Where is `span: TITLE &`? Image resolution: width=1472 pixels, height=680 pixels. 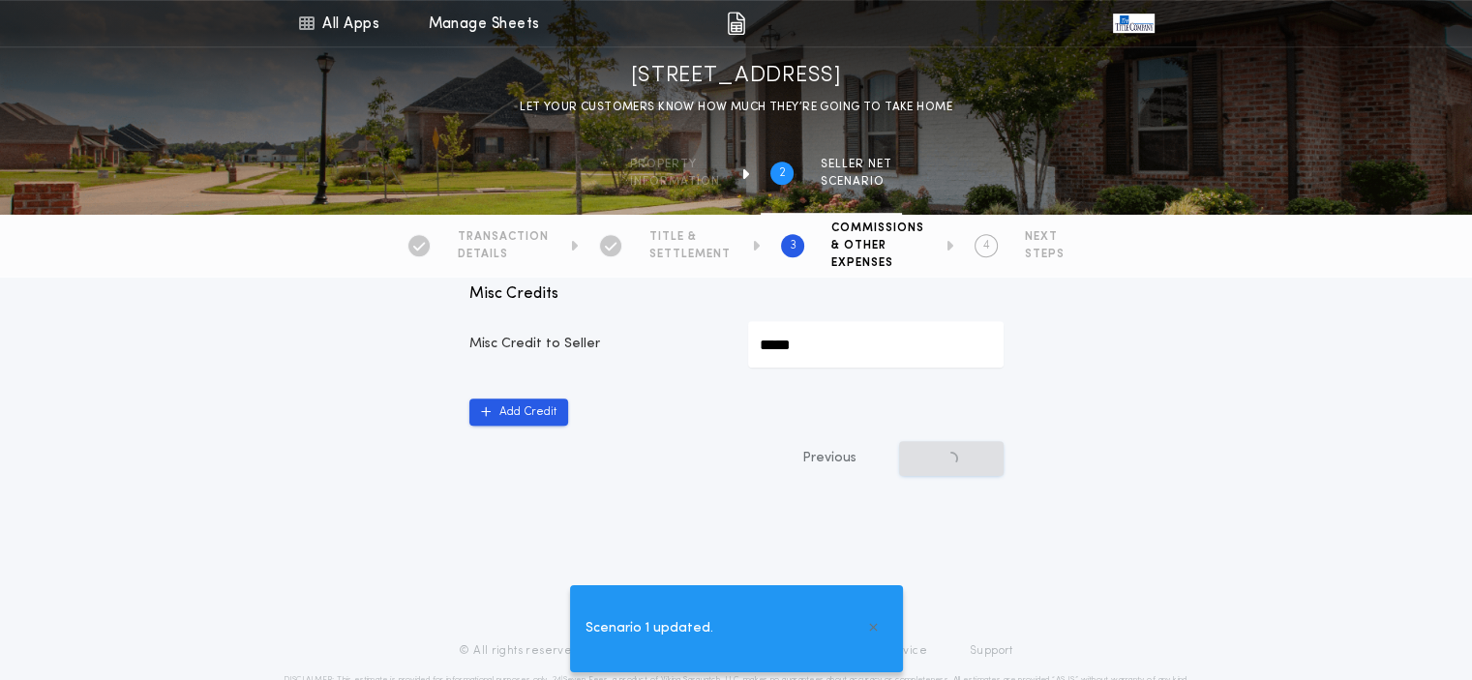 span: TITLE & is located at coordinates (690, 237).